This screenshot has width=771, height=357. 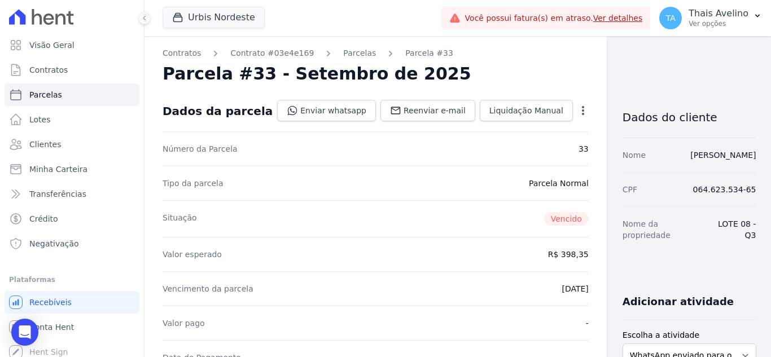 What do you see at coordinates (72, 120) in the screenshot?
I see `a: Lotes` at bounding box center [72, 120].